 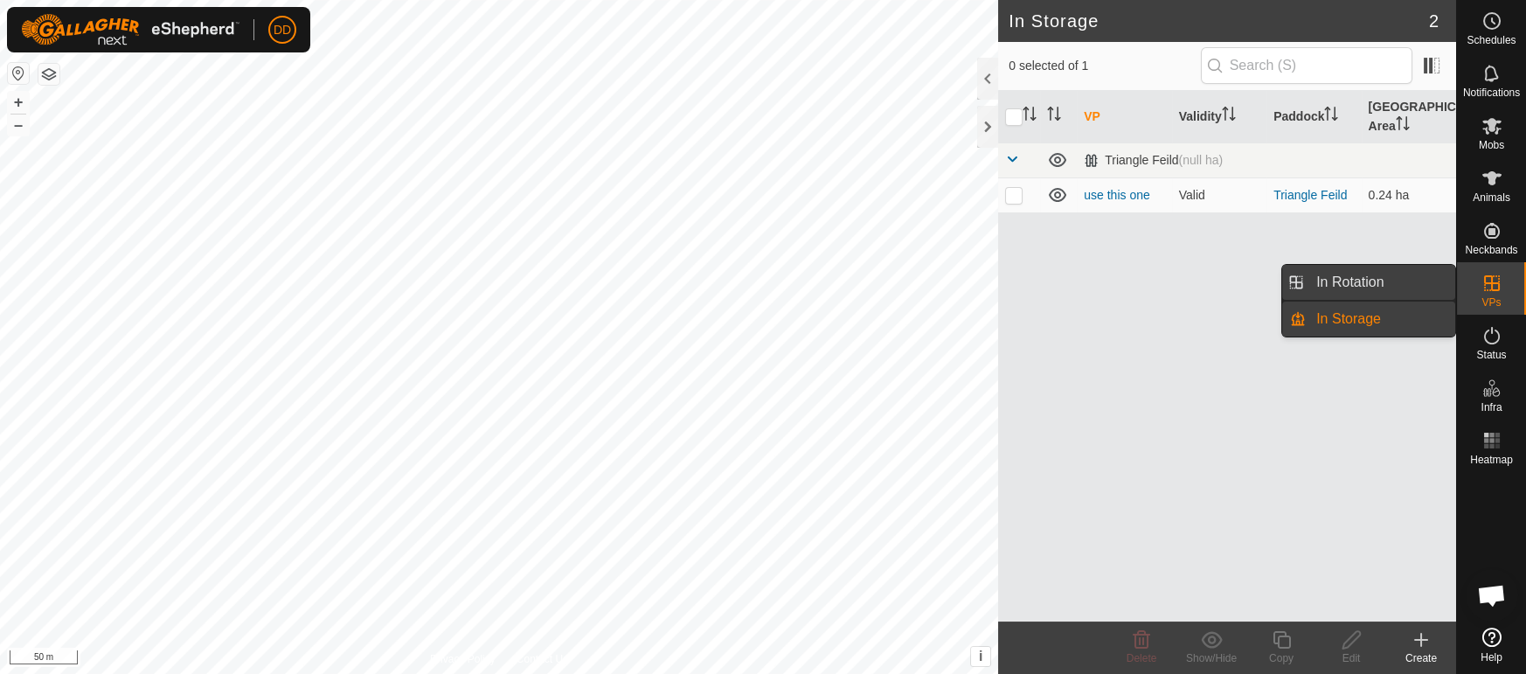 I want to click on a: Triangle Feild, so click(x=1310, y=195).